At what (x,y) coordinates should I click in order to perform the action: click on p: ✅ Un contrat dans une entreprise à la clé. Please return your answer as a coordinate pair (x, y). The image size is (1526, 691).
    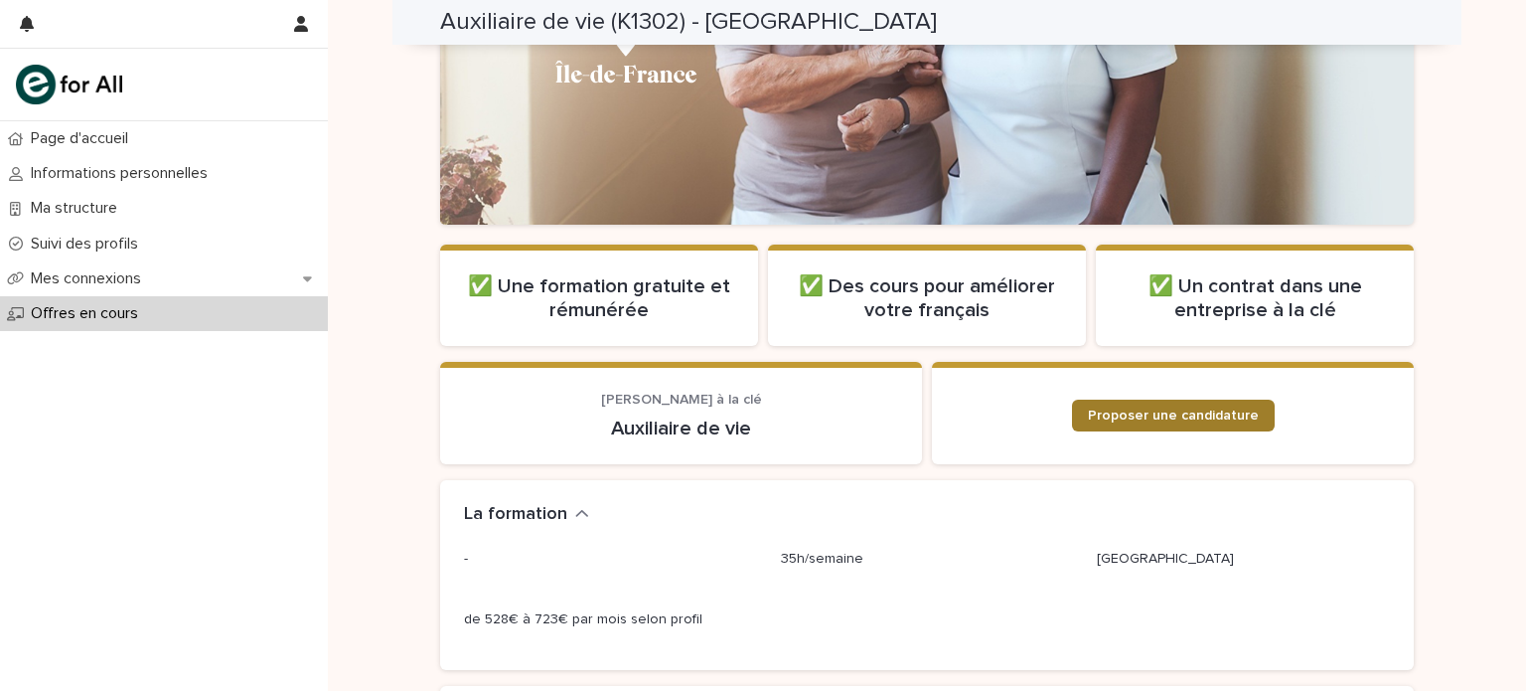
    Looking at the image, I should click on (1255, 298).